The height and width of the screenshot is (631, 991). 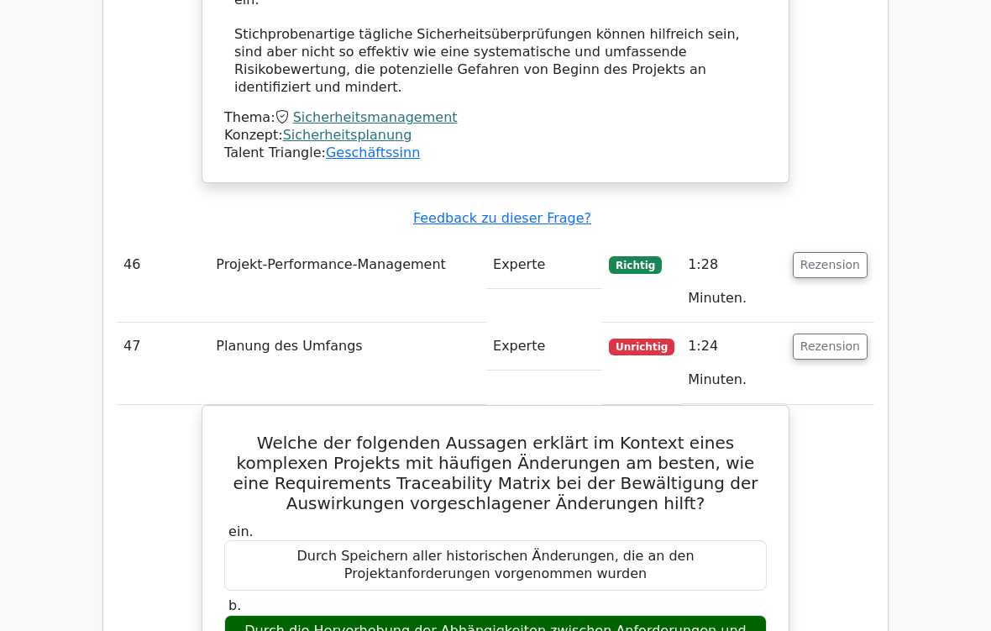 What do you see at coordinates (496, 473) in the screenshot?
I see `h5: Welche der folgenden Aussagen erklärt im Kontext eines komplexen Projekts mit häufigen Änderungen...` at bounding box center [496, 473].